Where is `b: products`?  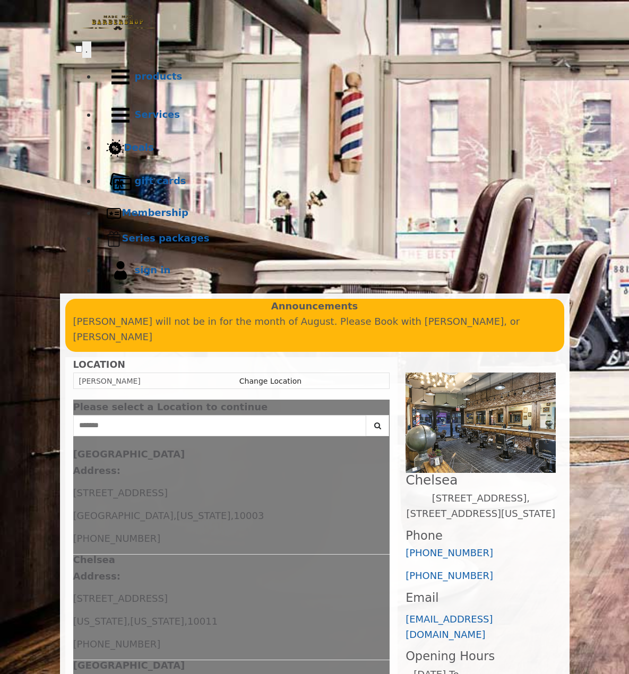
b: products is located at coordinates (159, 76).